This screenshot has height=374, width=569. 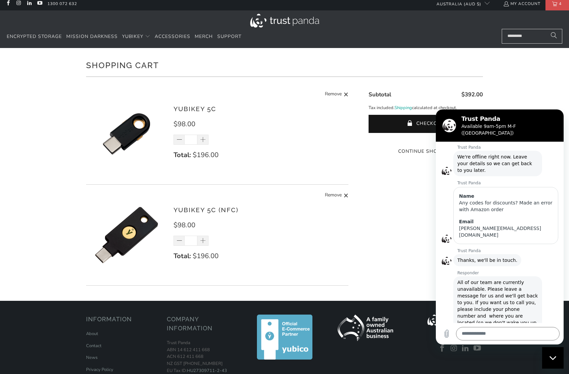 I want to click on button: Checkout, so click(x=426, y=124).